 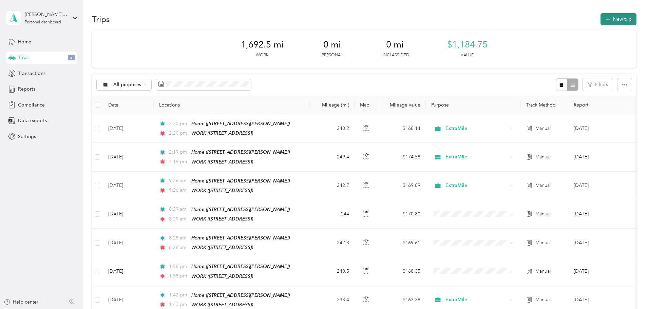 I want to click on th: Report, so click(x=599, y=105).